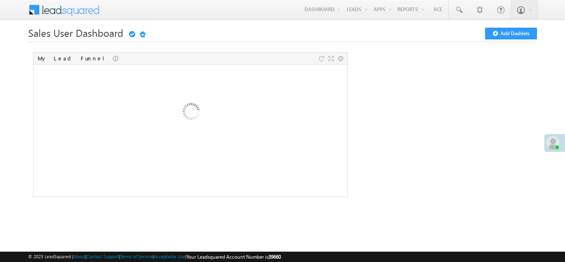  What do you see at coordinates (75, 58) in the screenshot?
I see `div: My Lead Funnel` at bounding box center [75, 58].